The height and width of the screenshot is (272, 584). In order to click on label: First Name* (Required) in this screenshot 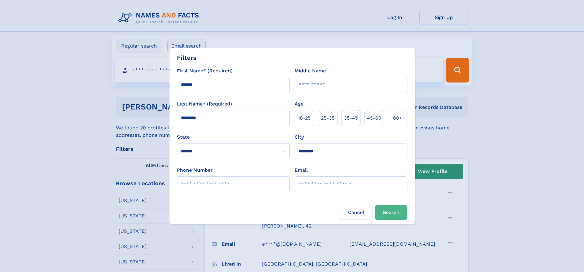, I will do `click(205, 71)`.